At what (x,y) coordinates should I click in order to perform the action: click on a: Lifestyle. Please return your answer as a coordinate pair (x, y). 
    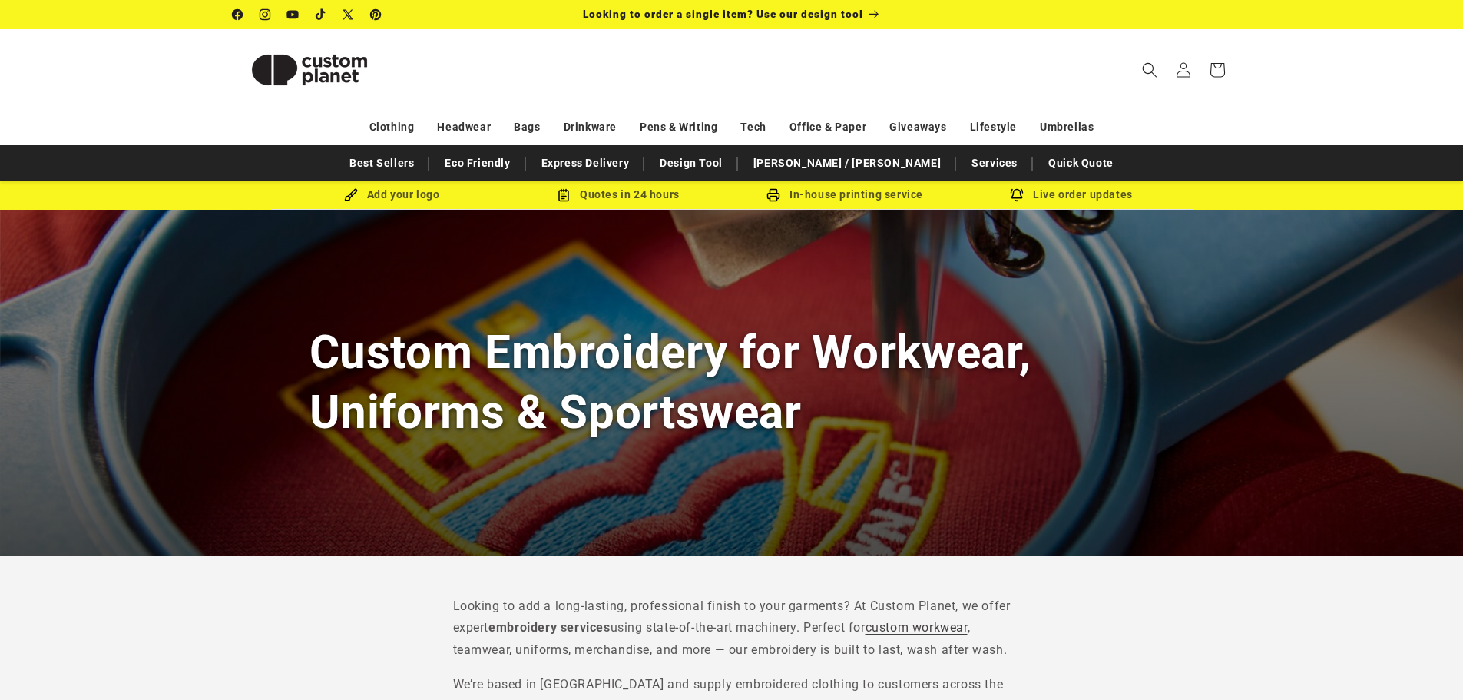
    Looking at the image, I should click on (993, 127).